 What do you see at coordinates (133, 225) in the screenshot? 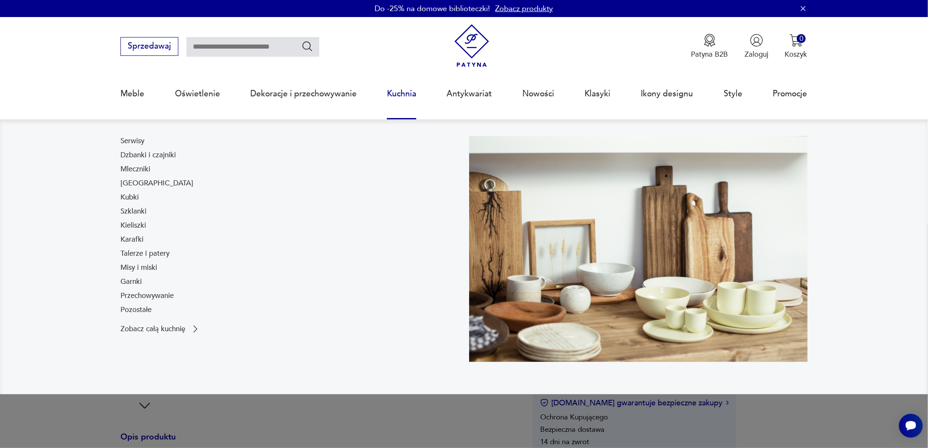
I see `a: Kieliszki` at bounding box center [133, 225].